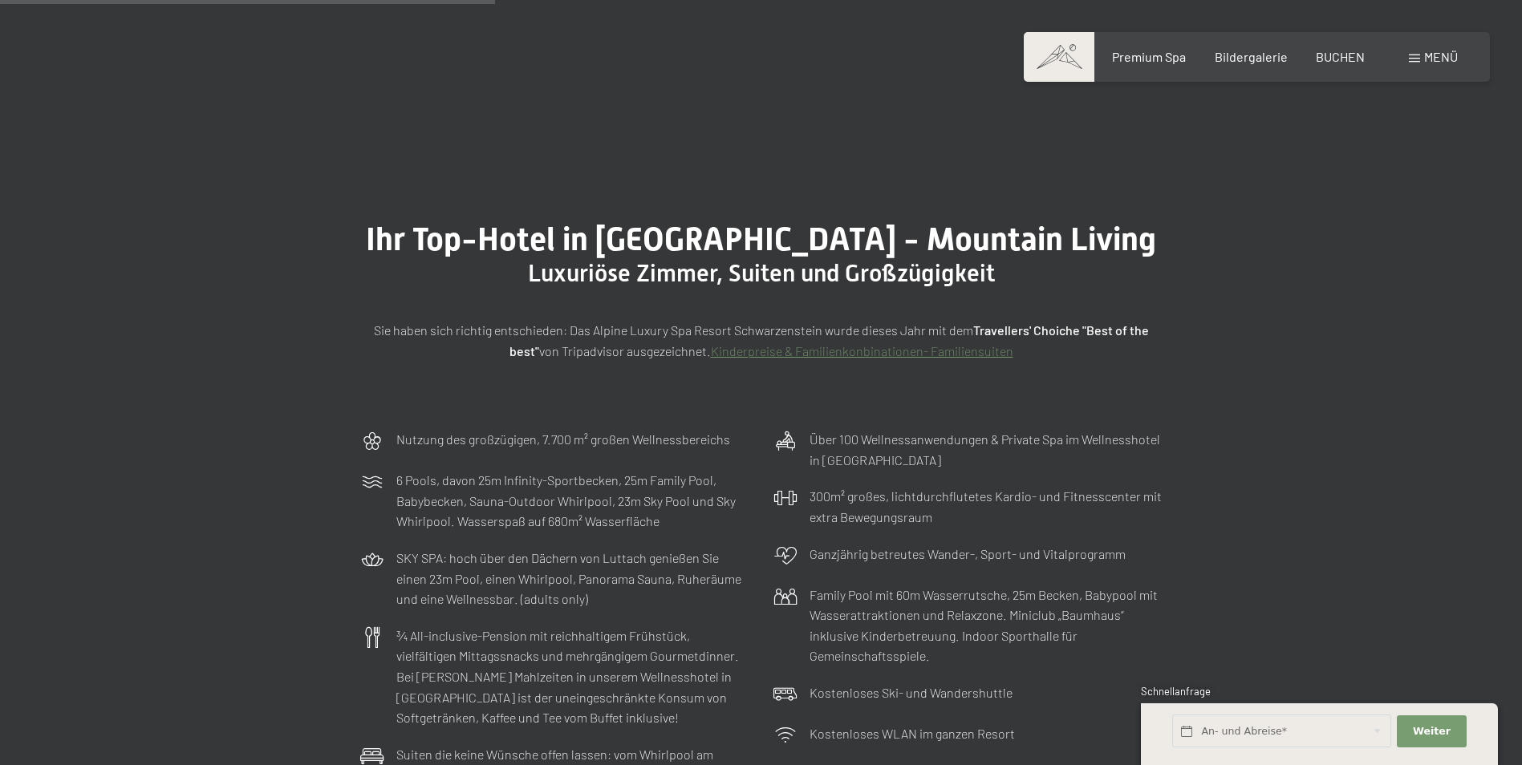  Describe the element at coordinates (986, 626) in the screenshot. I see `p: Family Pool mit 60m Wasserrutsche, 25m Becken, Babypool mit Wasserattraktionen und Relaxzone. Min...` at that location.